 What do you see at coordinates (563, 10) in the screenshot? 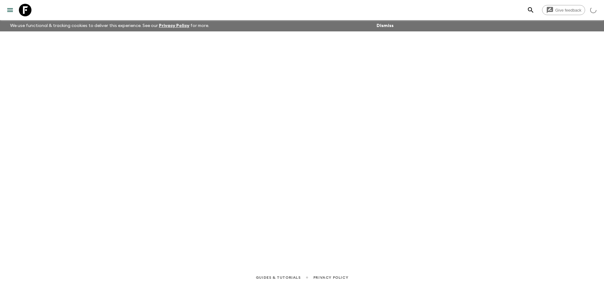
I see `a: Give feedback` at bounding box center [563, 10].